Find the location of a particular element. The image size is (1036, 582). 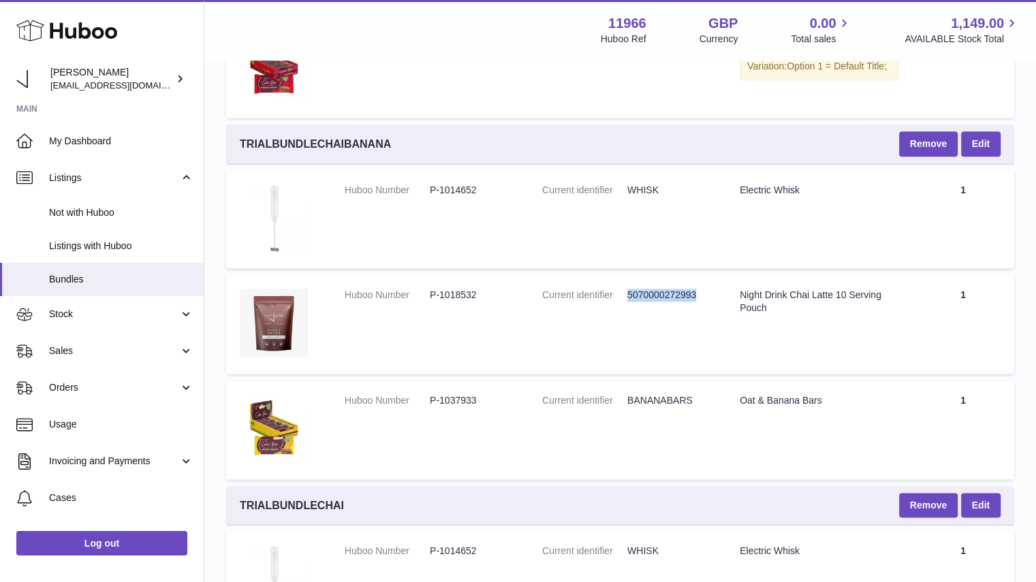

span: TRIALBUNDLECHAIBANANA is located at coordinates (315, 144).